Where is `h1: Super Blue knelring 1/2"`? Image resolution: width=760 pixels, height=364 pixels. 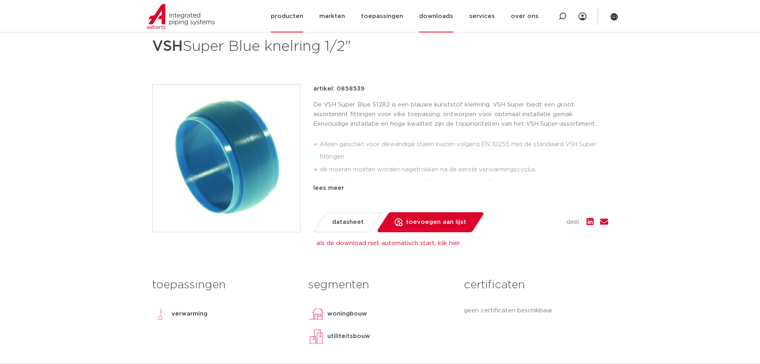
h1: Super Blue knelring 1/2" is located at coordinates (302, 46).